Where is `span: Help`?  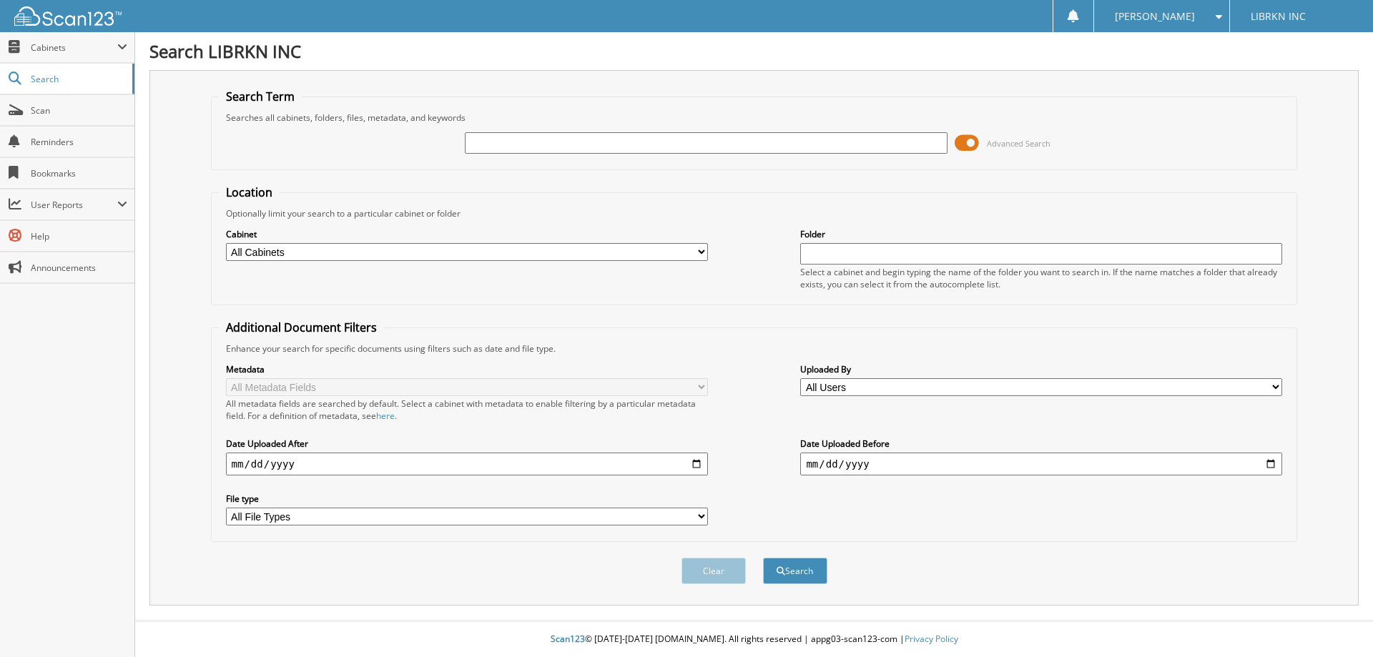
span: Help is located at coordinates (79, 236).